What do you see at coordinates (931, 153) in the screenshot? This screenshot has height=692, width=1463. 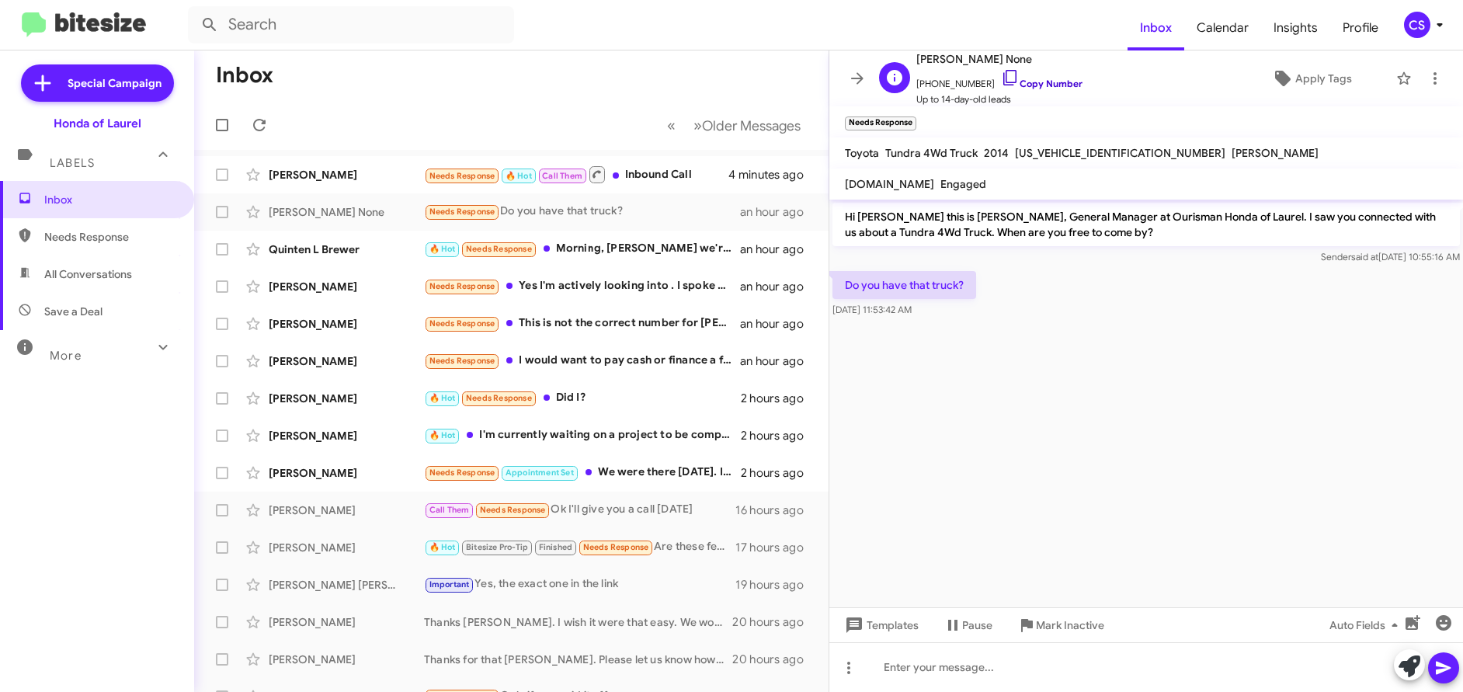 I see `span: Tundra 4Wd Truck` at bounding box center [931, 153].